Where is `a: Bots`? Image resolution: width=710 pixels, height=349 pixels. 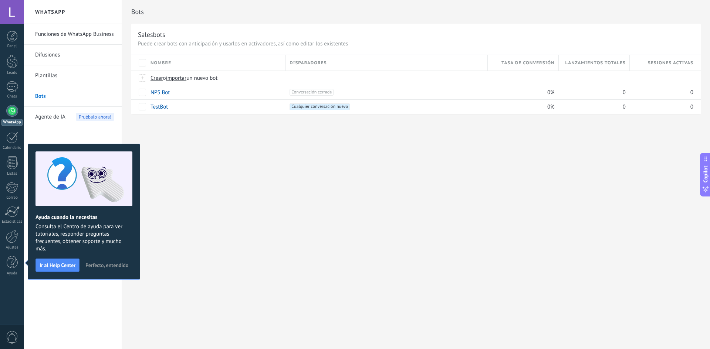 a: Bots is located at coordinates (75, 97).